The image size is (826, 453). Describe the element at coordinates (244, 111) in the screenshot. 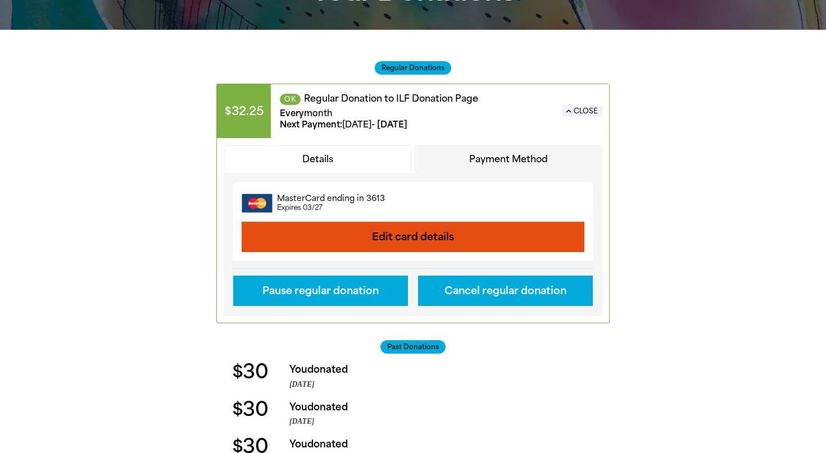

I see `span: $32.25` at that location.